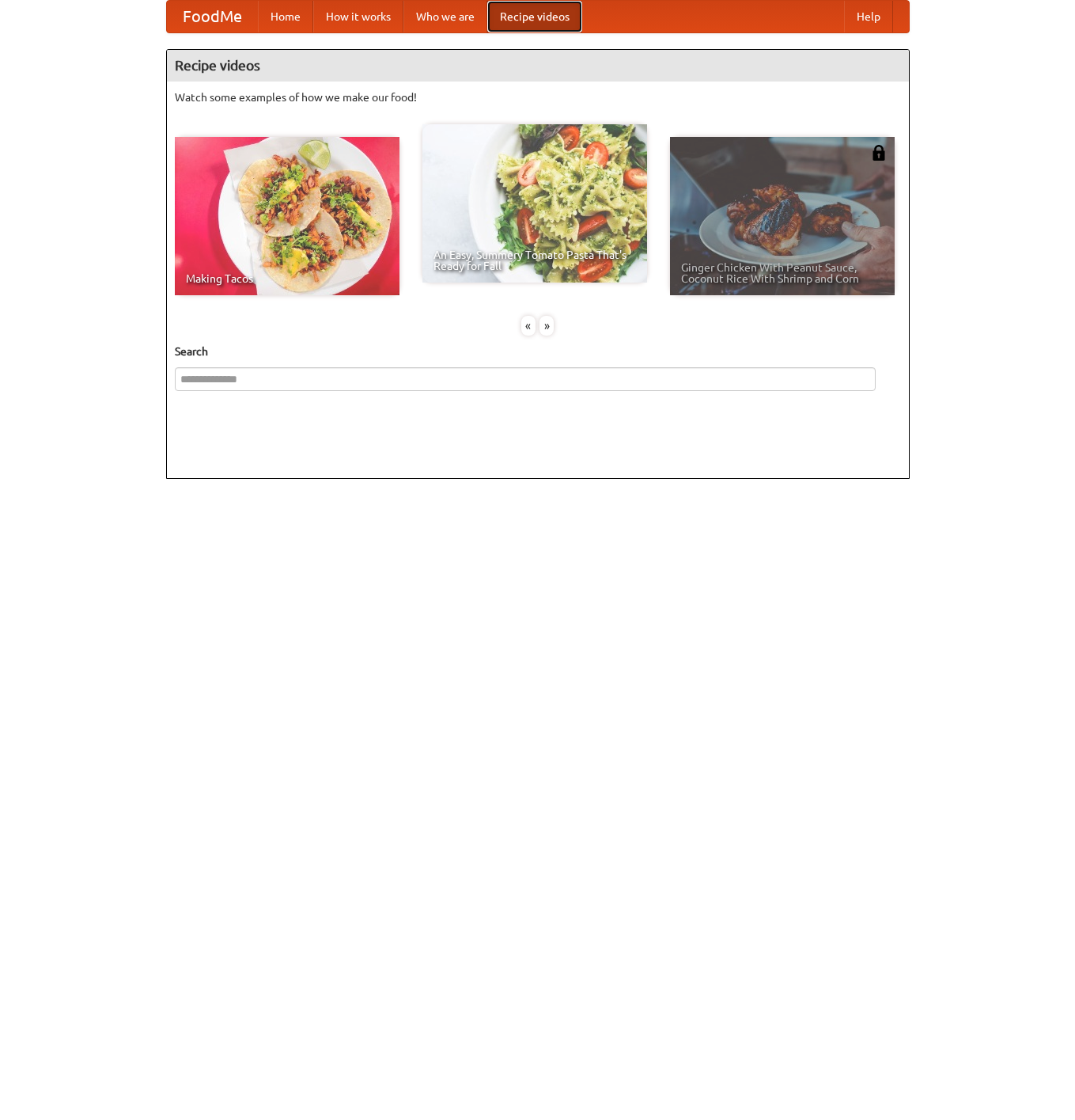 This screenshot has width=1075, height=1120. Describe the element at coordinates (535, 260) in the screenshot. I see `span: An Easy, Summery Tomato Pasta That's Ready for Fall` at that location.